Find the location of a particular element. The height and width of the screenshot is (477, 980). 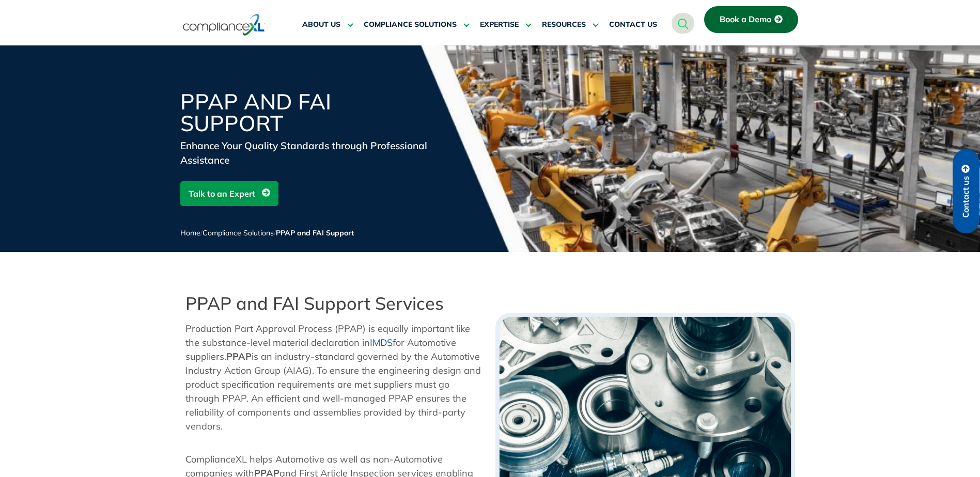

img: logo-one.svg is located at coordinates (224, 25).